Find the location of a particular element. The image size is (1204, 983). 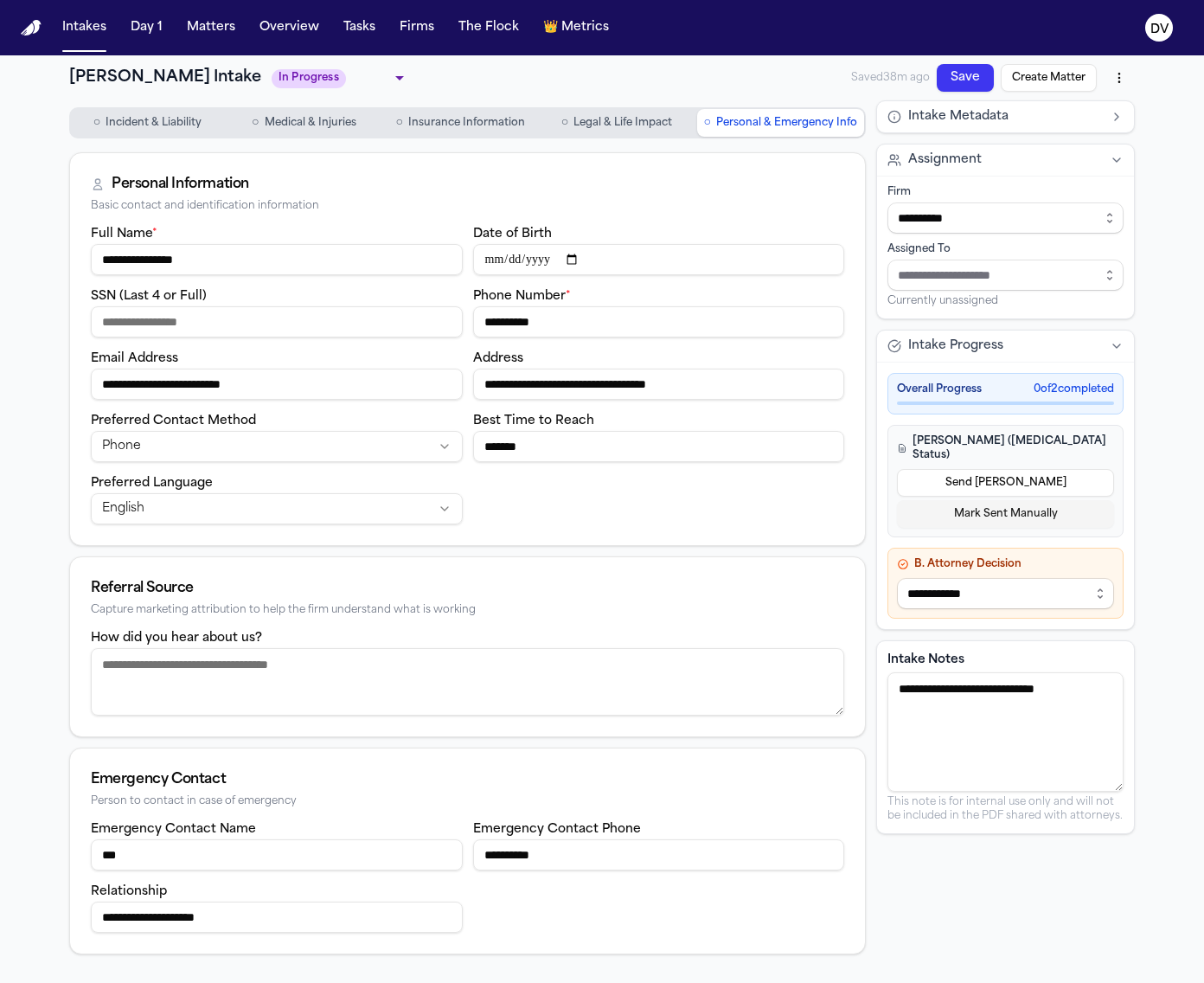

button: Go to Personal & Emergency Info is located at coordinates (780, 122).